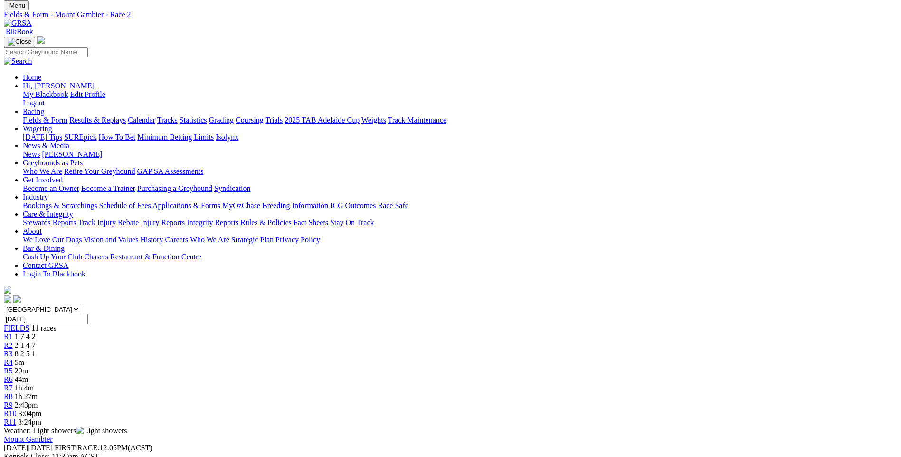 This screenshot has height=457, width=901. I want to click on a: Grading, so click(221, 120).